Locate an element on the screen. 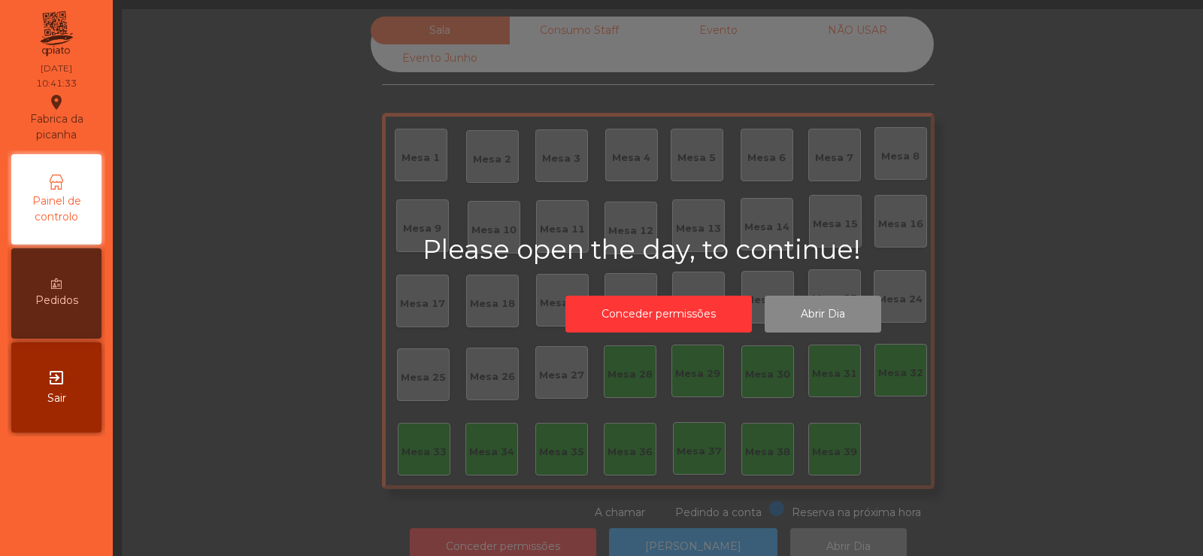 This screenshot has width=1203, height=556. span: Sair is located at coordinates (56, 398).